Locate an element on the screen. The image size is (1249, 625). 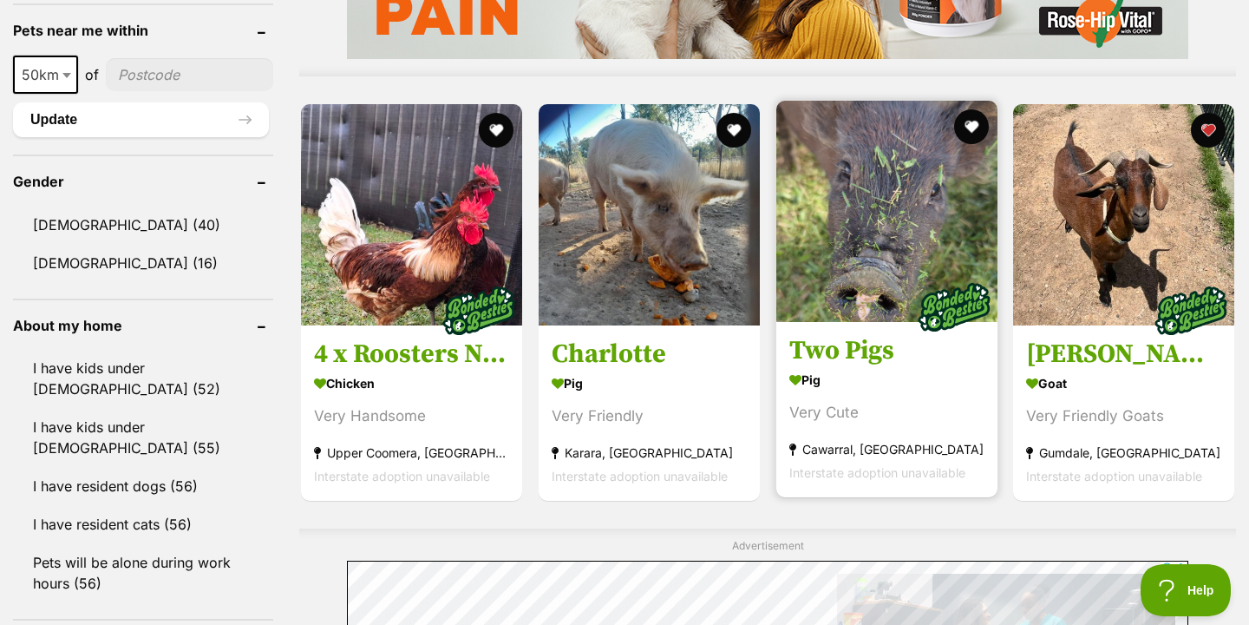
a: I have resident dogs (56) is located at coordinates (143, 486).